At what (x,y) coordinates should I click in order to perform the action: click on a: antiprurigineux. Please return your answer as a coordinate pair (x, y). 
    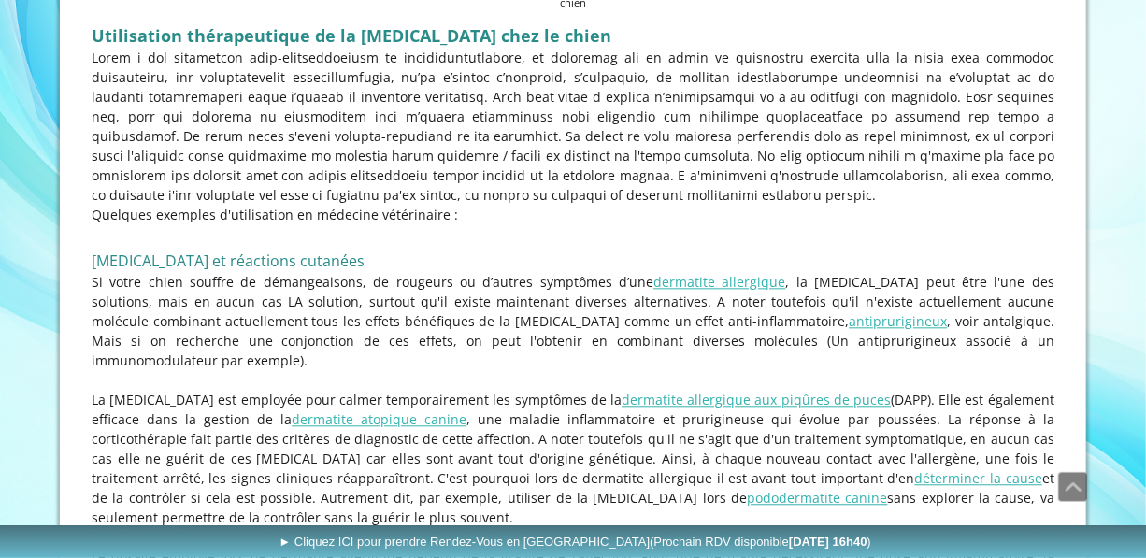
    Looking at the image, I should click on (898, 321).